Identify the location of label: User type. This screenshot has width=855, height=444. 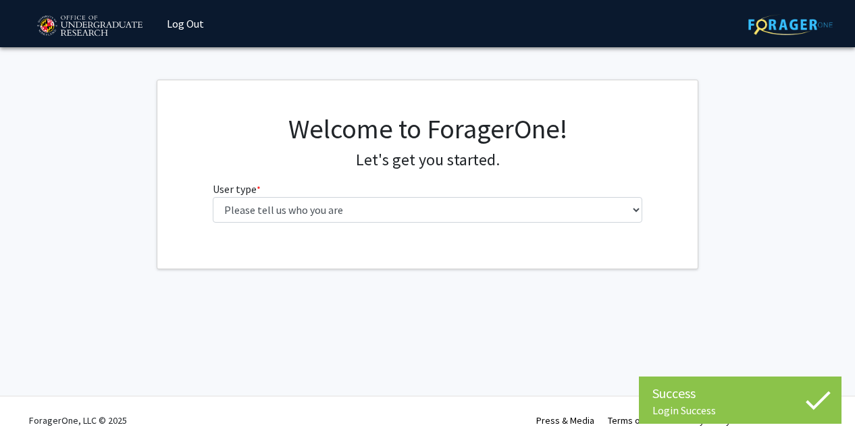
(236, 189).